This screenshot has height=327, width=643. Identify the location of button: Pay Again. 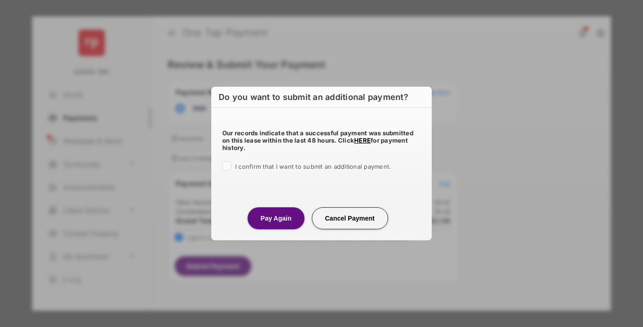
(276, 219).